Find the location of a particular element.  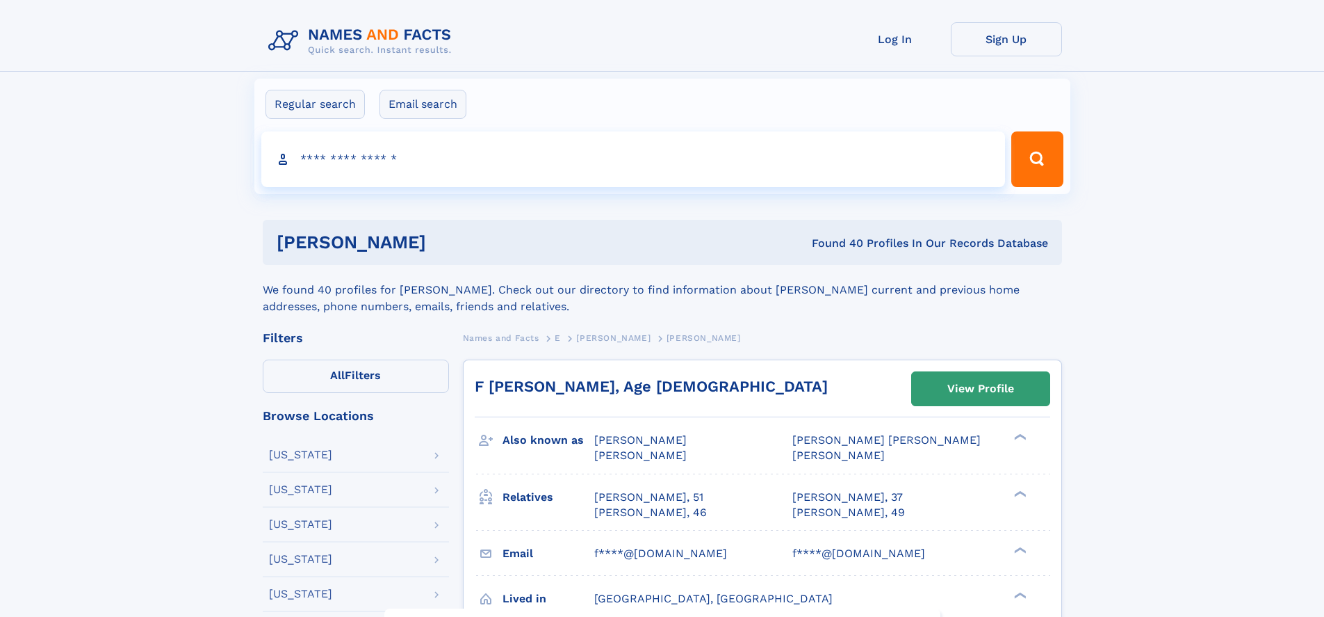

a: Sign Up is located at coordinates (1007, 39).